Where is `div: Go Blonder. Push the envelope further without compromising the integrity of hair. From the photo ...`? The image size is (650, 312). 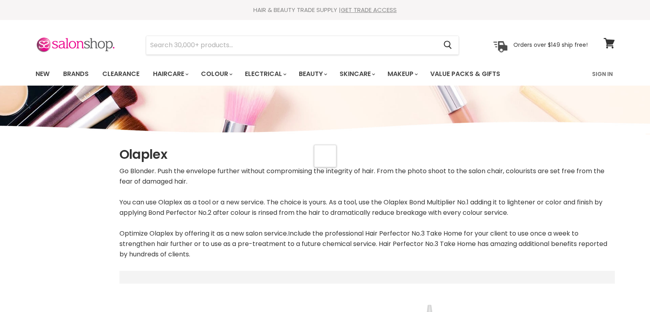
div: Go Blonder. Push the envelope further without compromising the integrity of hair. From the photo ... is located at coordinates (367, 213).